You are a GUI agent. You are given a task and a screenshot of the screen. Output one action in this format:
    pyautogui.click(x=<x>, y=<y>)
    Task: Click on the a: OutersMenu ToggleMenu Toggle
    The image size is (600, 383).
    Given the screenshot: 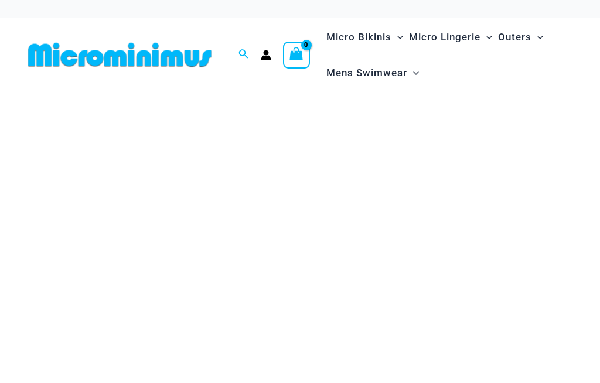 What is the action you would take?
    pyautogui.click(x=521, y=37)
    